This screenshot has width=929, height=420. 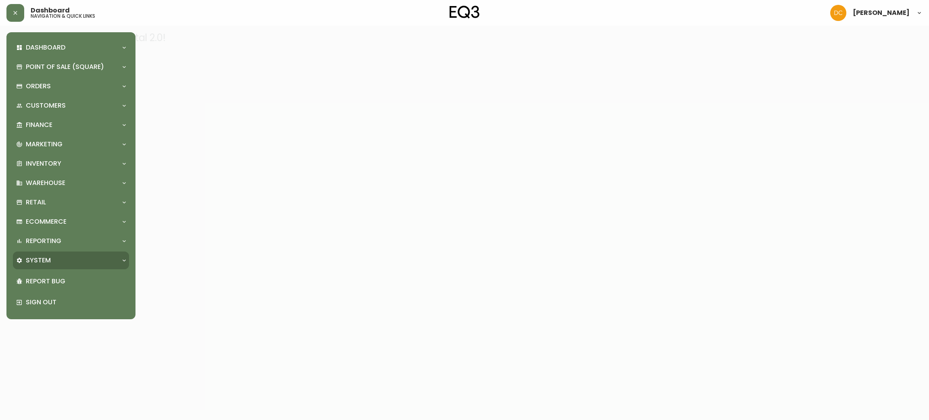 I want to click on div: System, so click(x=71, y=260).